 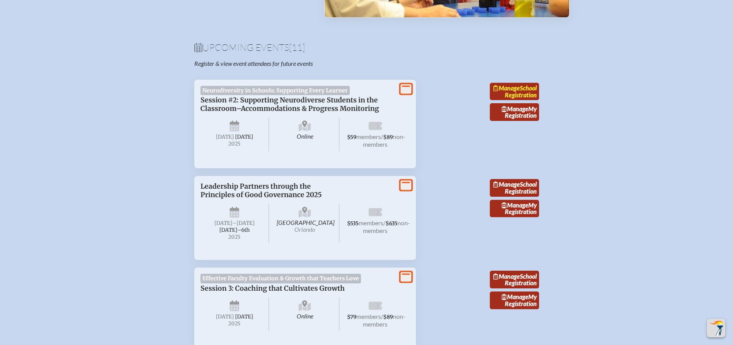 I want to click on h1: Upcoming Events, so click(x=367, y=47).